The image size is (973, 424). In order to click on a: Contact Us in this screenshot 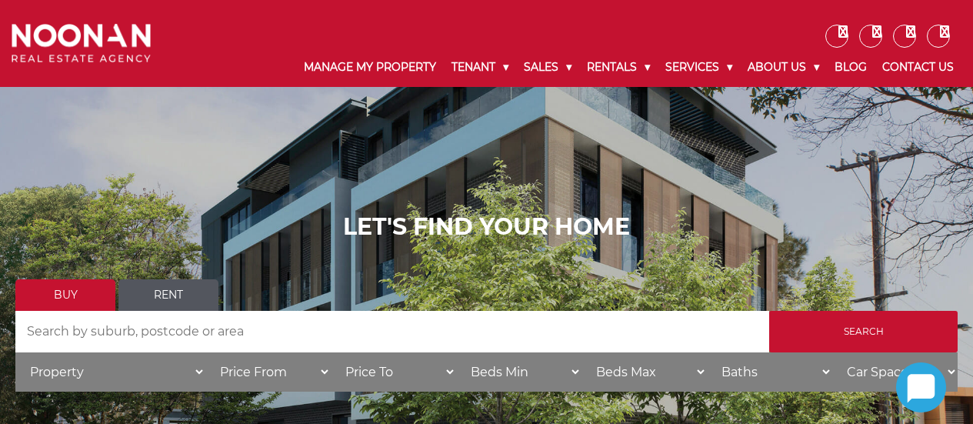, I will do `click(918, 67)`.